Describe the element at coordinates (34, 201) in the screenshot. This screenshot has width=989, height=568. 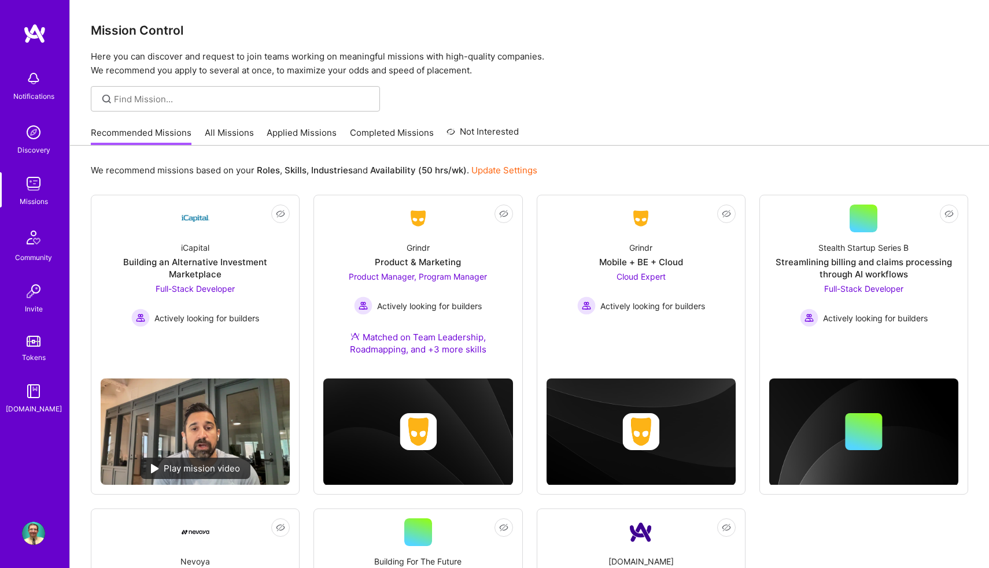
I see `div: Missions` at that location.